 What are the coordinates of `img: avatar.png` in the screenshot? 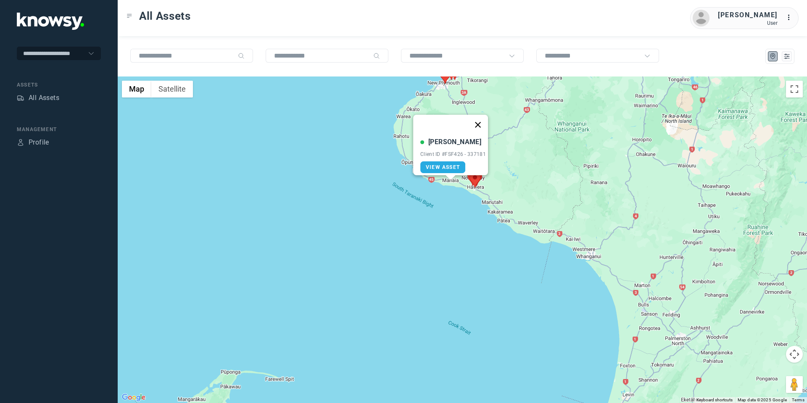 It's located at (701, 18).